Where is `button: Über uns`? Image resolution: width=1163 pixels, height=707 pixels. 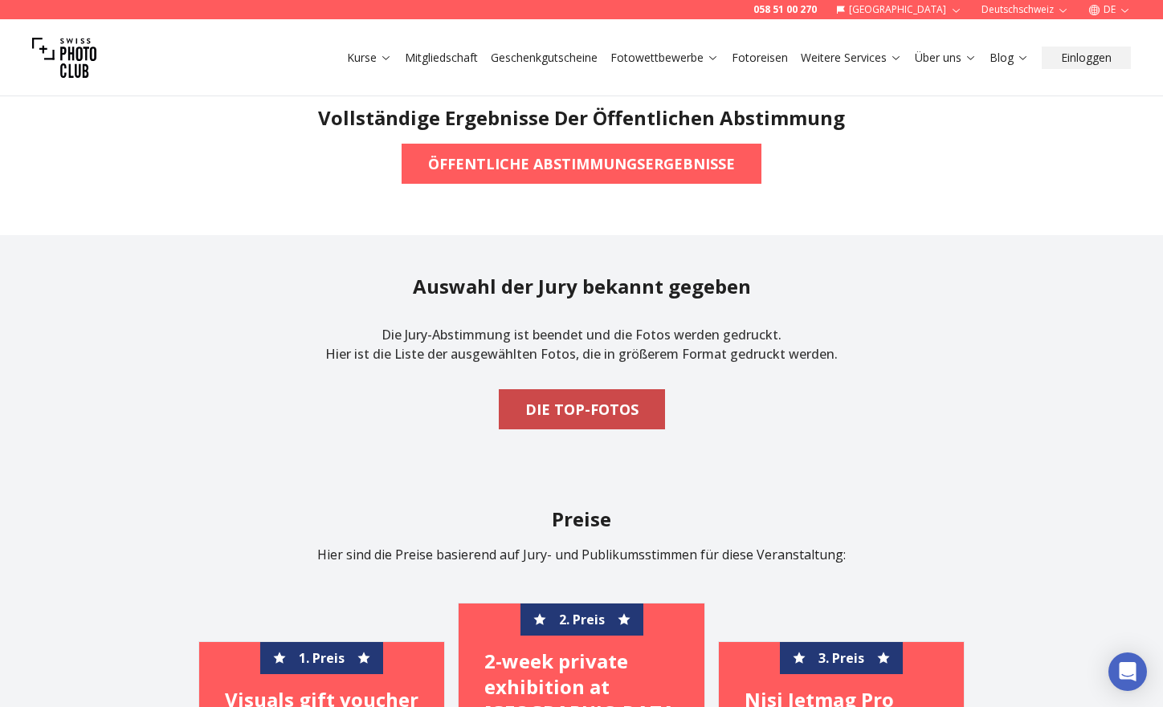
button: Über uns is located at coordinates (945, 58).